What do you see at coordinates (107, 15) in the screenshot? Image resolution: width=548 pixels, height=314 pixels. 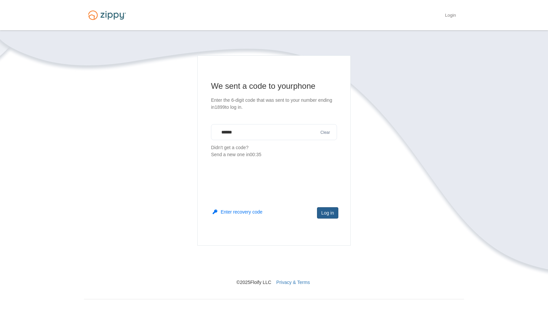 I see `img: Logo` at bounding box center [107, 15].